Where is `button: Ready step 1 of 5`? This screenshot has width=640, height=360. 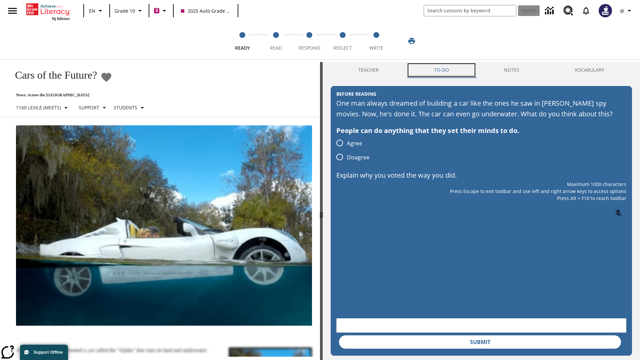
button: Ready step 1 of 5 is located at coordinates (242, 41).